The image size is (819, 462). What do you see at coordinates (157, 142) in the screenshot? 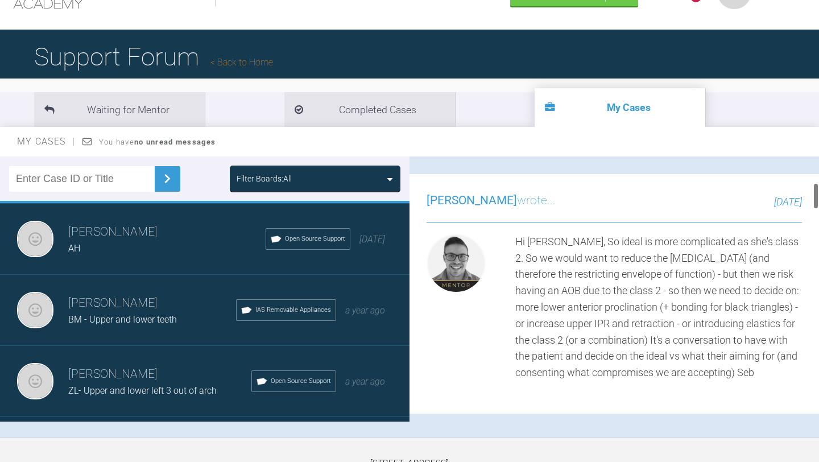
I see `span: You have` at bounding box center [157, 142].